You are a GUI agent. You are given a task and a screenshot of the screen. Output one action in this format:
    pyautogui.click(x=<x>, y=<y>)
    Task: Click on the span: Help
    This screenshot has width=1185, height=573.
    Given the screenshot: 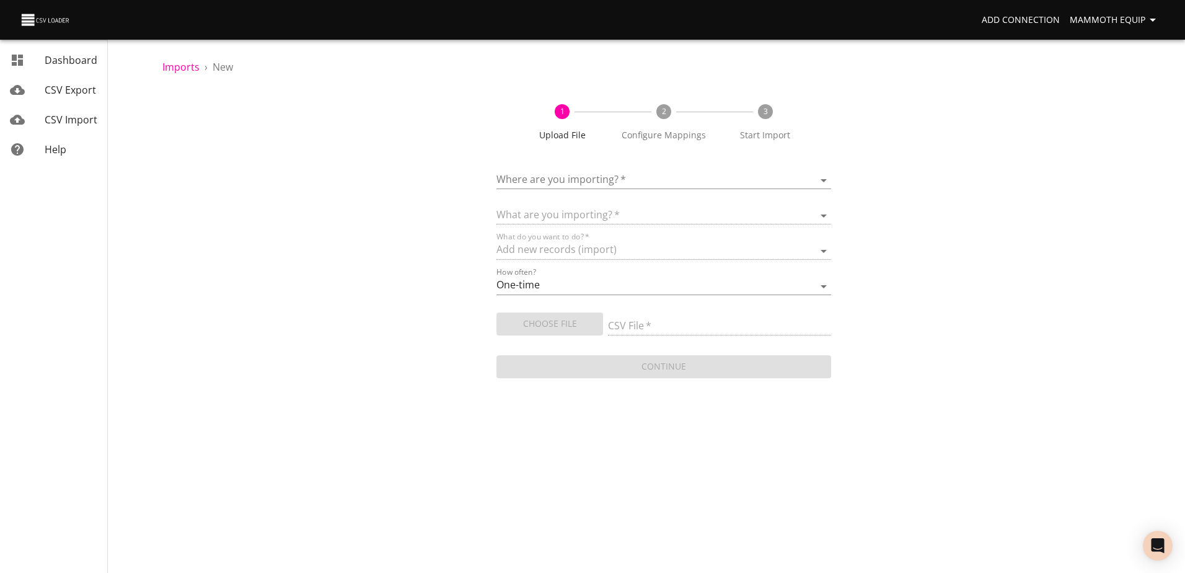 What is the action you would take?
    pyautogui.click(x=55, y=149)
    